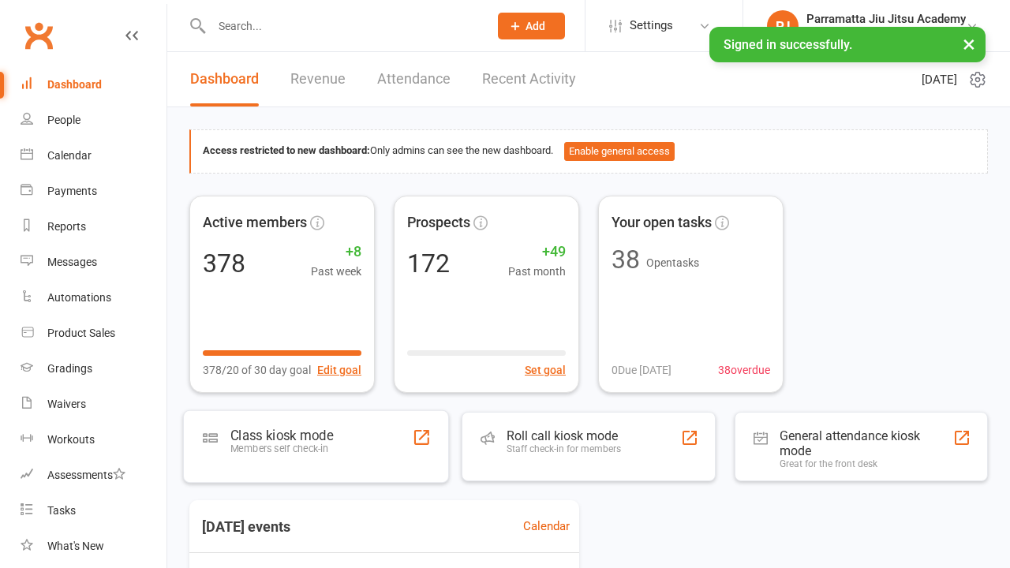 This screenshot has height=568, width=1010. What do you see at coordinates (71, 439) in the screenshot?
I see `div: Workouts` at bounding box center [71, 439].